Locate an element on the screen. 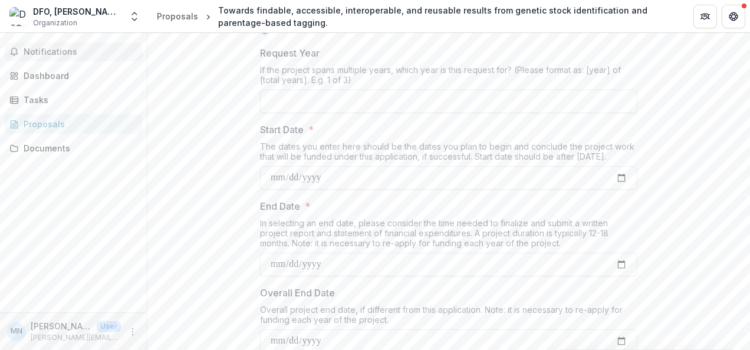  button: Notifications is located at coordinates (73, 52).